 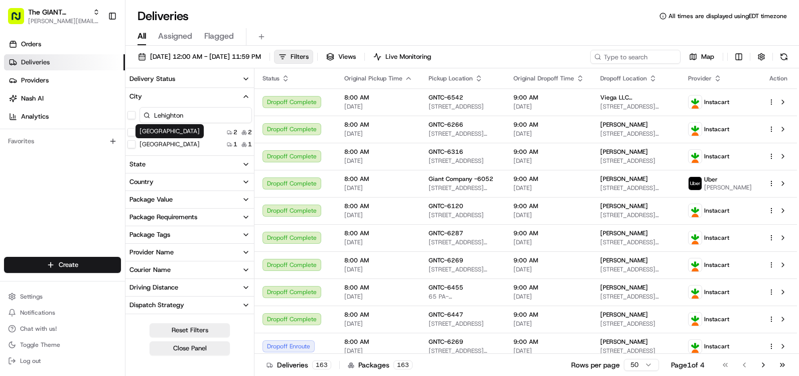 I want to click on span: Giant Company -6052, so click(x=461, y=179).